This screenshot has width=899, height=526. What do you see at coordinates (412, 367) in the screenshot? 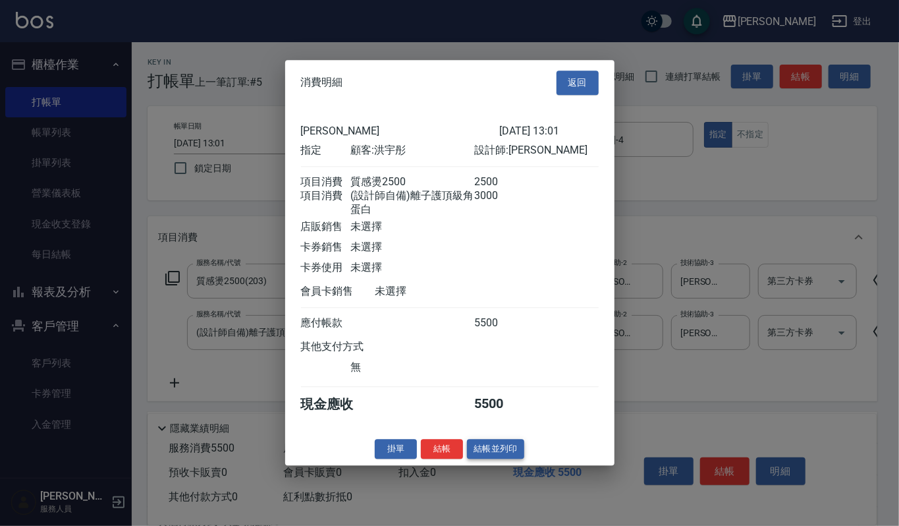
I see `div: 無` at bounding box center [412, 367].